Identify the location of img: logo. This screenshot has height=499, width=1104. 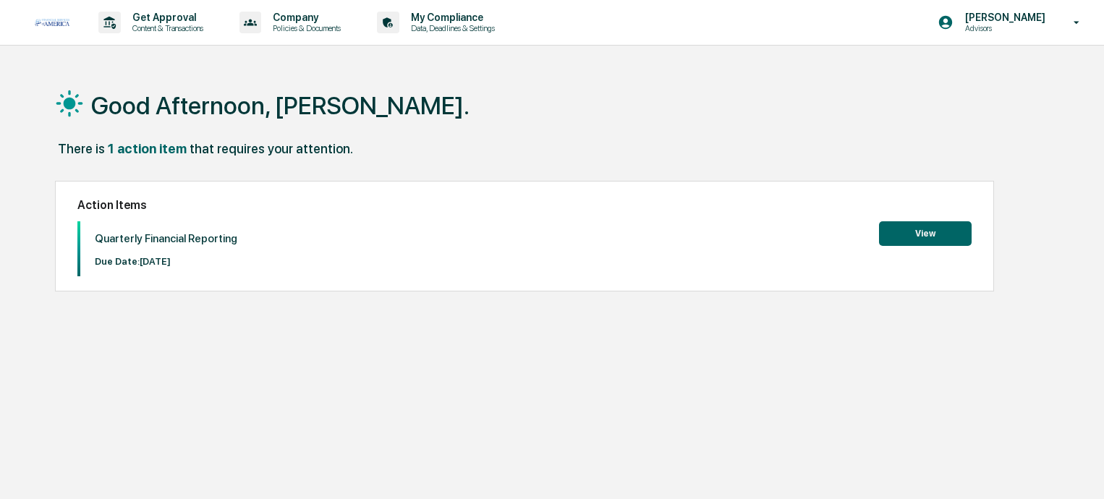
(52, 22).